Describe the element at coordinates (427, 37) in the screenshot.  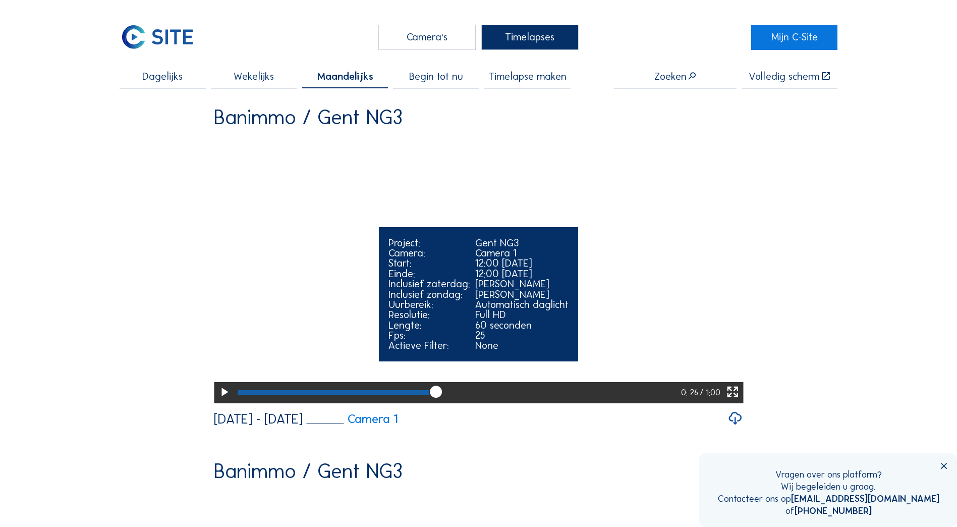
I see `div: Camera's` at that location.